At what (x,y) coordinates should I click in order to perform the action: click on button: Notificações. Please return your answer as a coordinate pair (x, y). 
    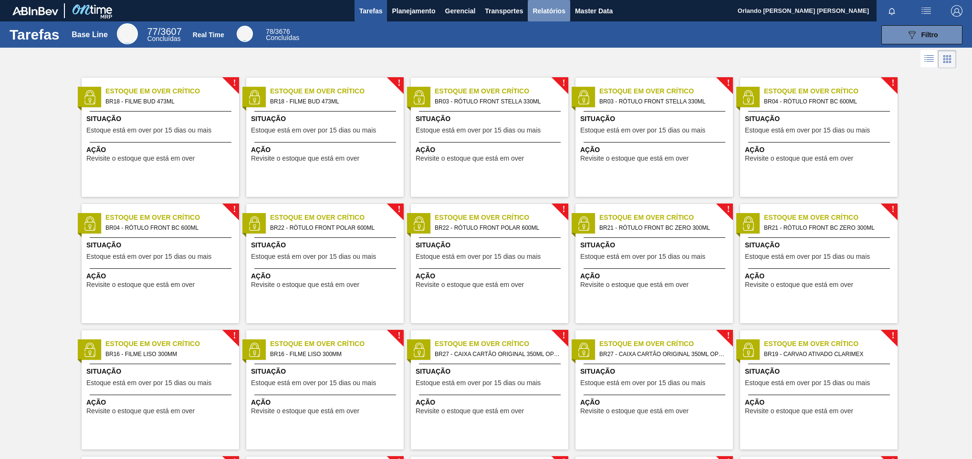
    Looking at the image, I should click on (891, 11).